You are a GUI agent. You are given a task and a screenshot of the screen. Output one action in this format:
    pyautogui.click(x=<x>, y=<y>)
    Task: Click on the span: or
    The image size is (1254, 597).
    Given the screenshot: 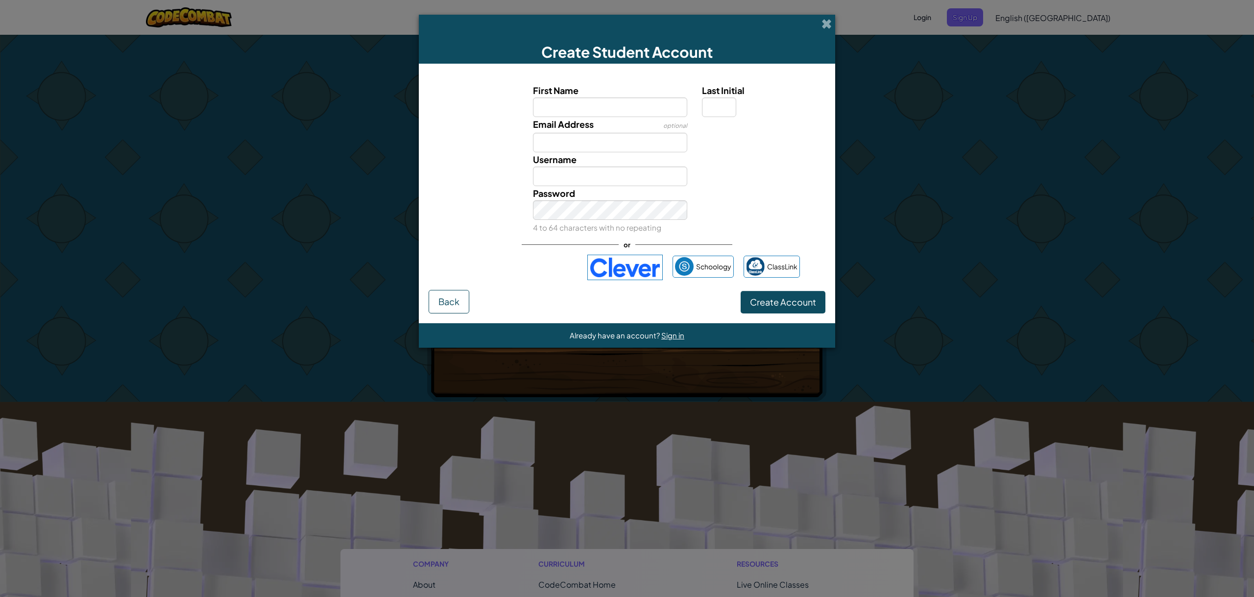 What is the action you would take?
    pyautogui.click(x=627, y=244)
    